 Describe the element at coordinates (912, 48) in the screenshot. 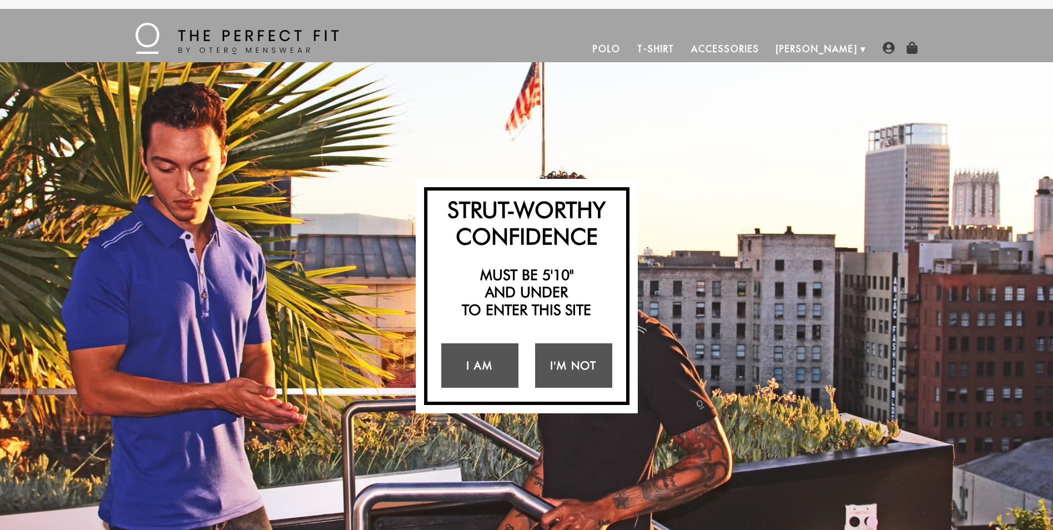

I see `img: shopping-bag-icon.png` at that location.